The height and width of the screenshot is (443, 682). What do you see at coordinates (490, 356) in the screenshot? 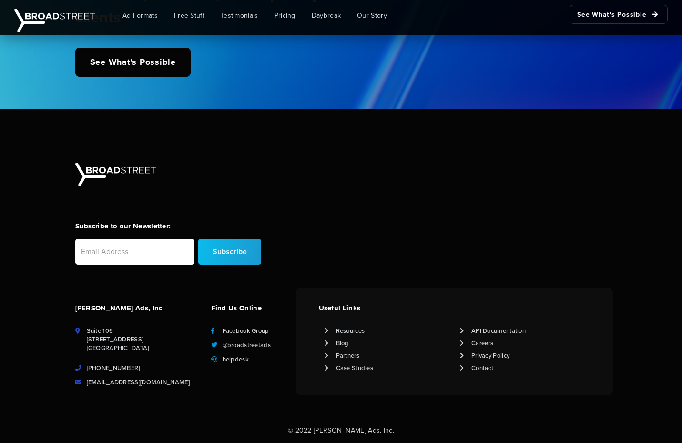
I see `a: Privacy Policy` at bounding box center [490, 356].